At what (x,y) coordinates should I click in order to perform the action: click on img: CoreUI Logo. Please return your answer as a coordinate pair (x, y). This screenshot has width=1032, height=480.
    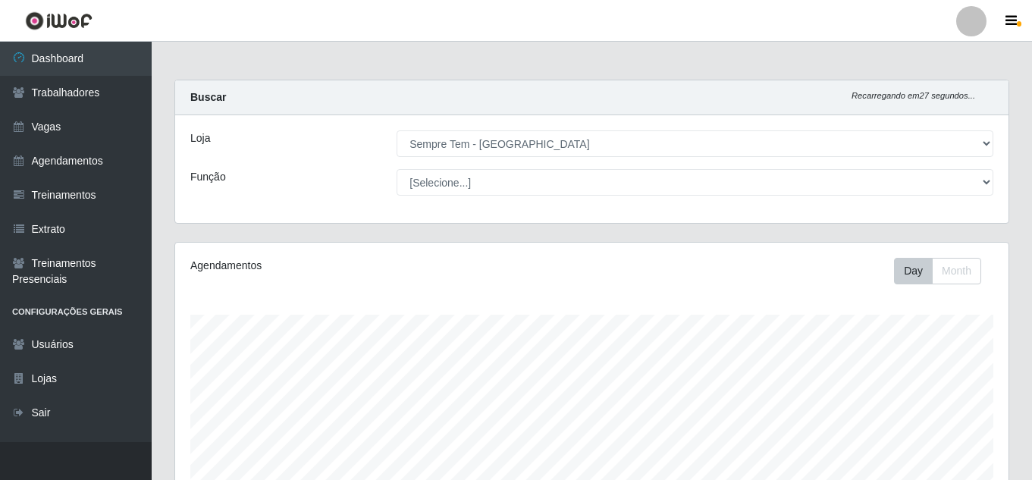
    Looking at the image, I should click on (58, 20).